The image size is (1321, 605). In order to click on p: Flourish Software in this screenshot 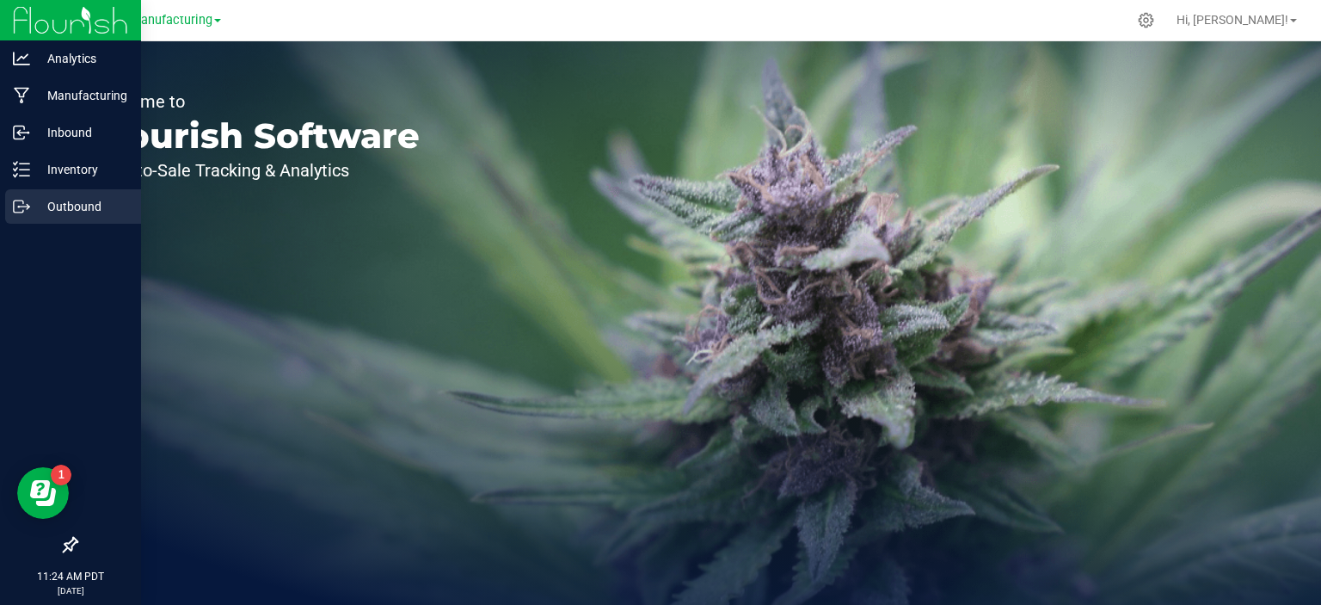, I will do `click(256, 136)`.